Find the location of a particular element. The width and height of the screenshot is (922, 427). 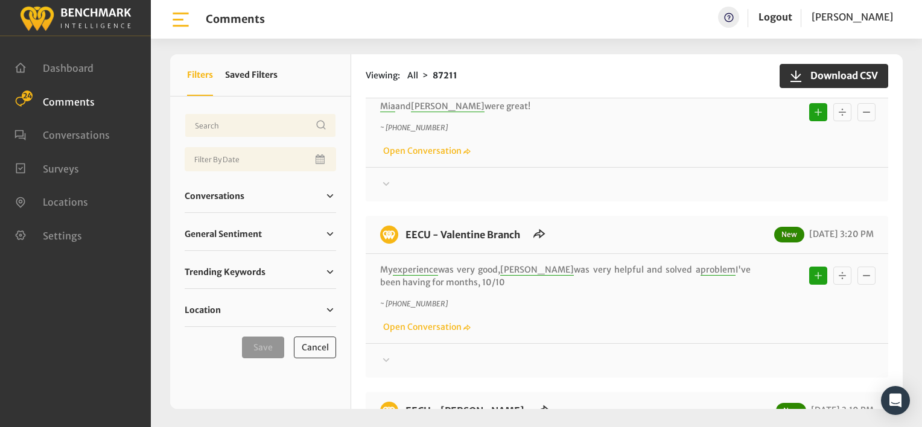

a: EECU - Valentine Branch is located at coordinates (463, 235).